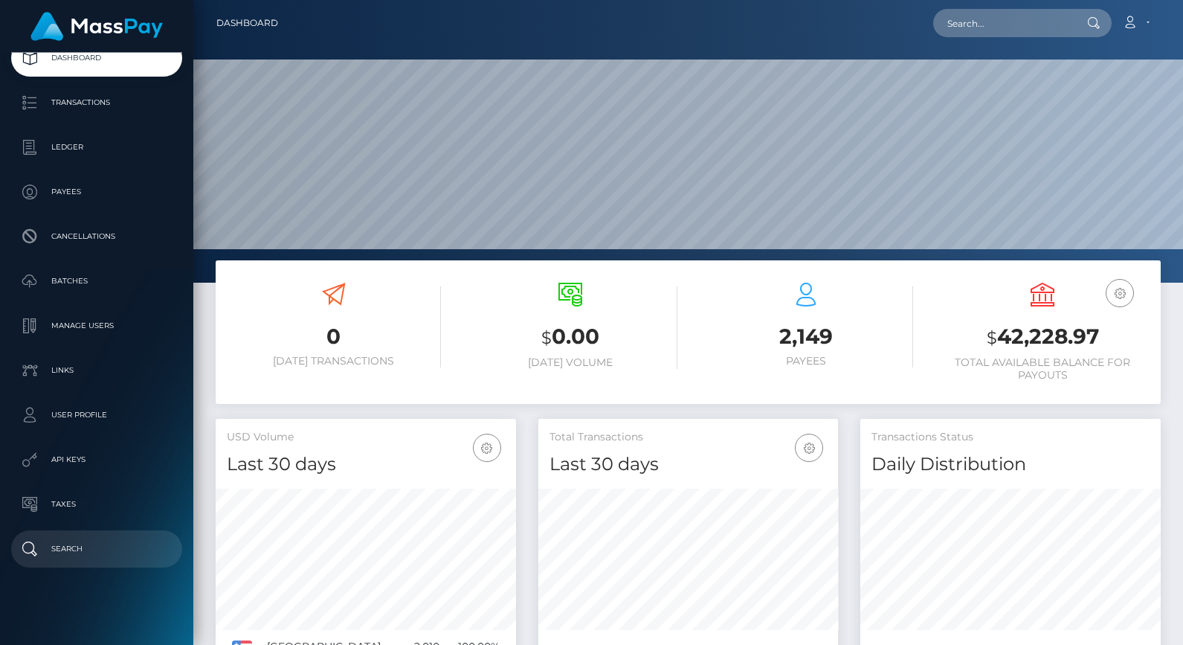 The width and height of the screenshot is (1183, 645). I want to click on h6: Total Available Balance for Payouts, so click(1042, 369).